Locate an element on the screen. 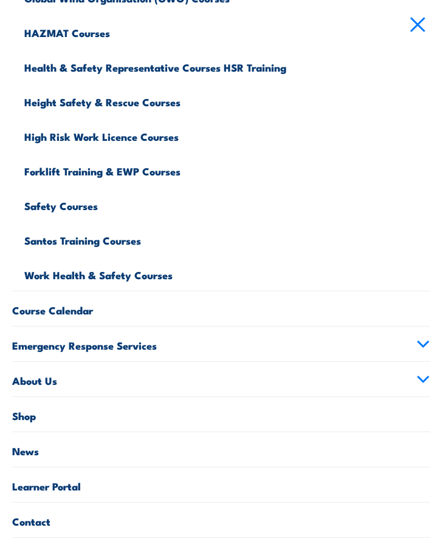  a: HAZMAT Courses is located at coordinates (227, 31).